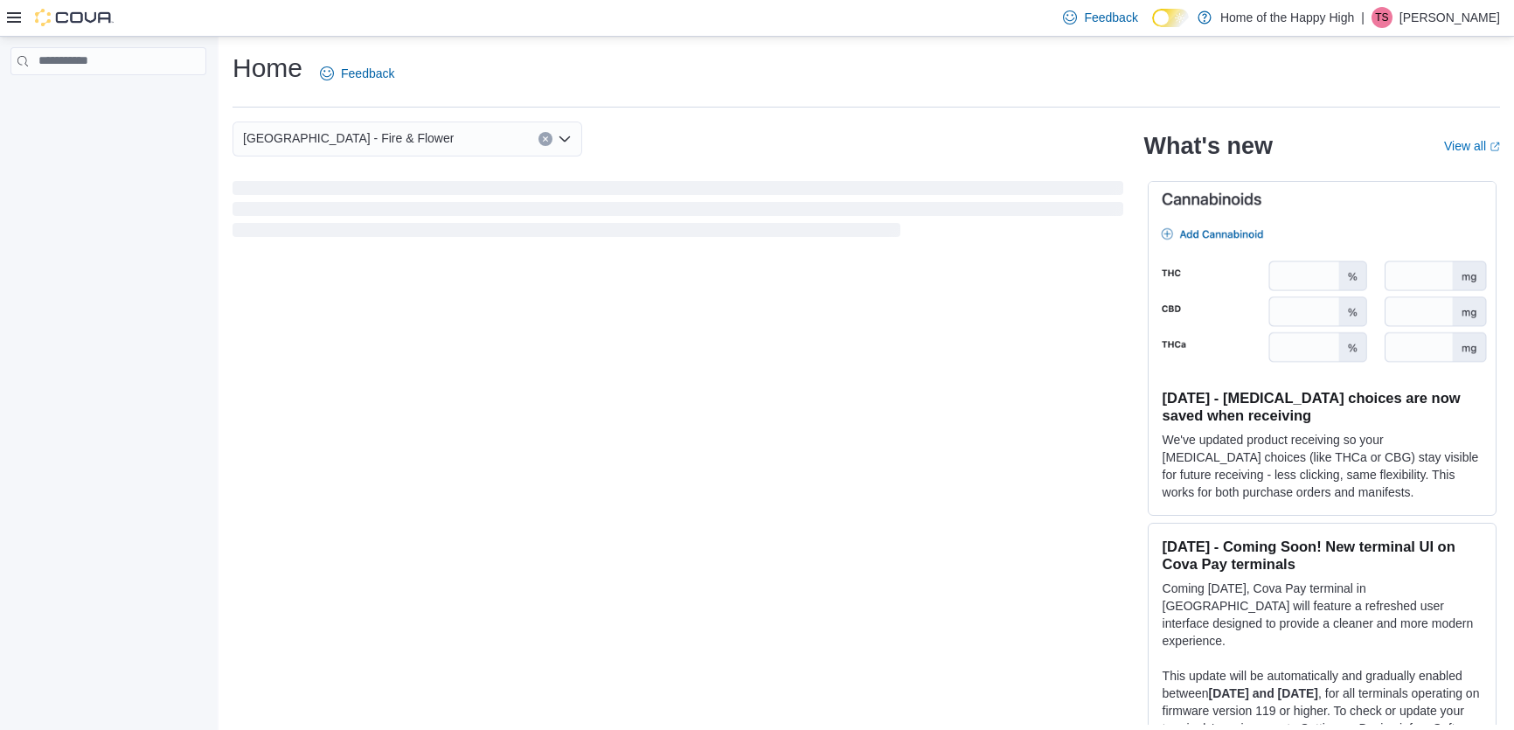  Describe the element at coordinates (1170, 17) in the screenshot. I see `input: Dark Mode` at that location.